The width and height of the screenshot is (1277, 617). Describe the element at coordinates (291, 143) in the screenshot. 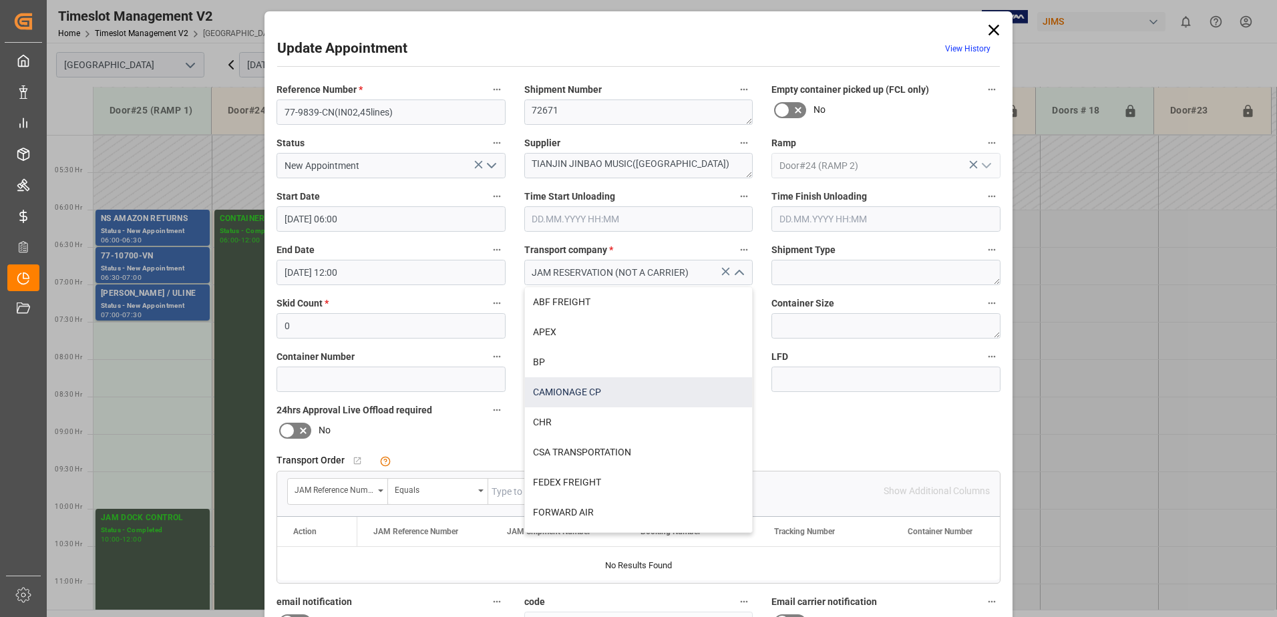

I see `span: Status` at that location.